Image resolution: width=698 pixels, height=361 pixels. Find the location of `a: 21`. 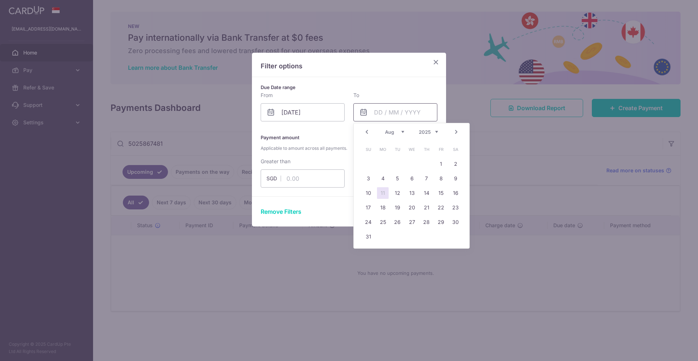

a: 21 is located at coordinates (426, 208).